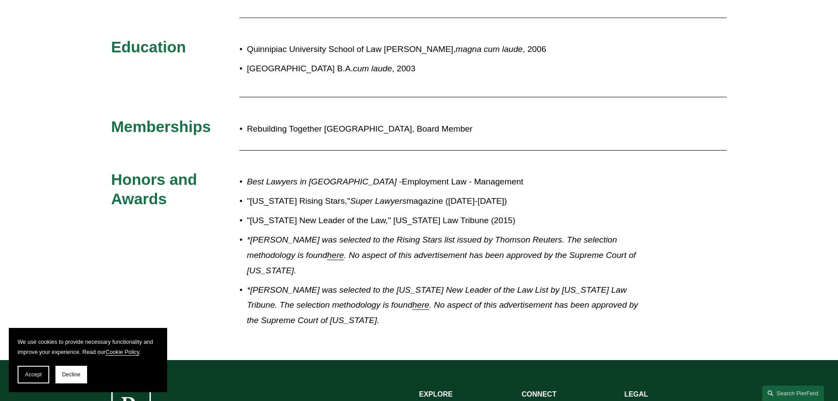 The height and width of the screenshot is (401, 838). What do you see at coordinates (378, 201) in the screenshot?
I see `em: Super Lawyers` at bounding box center [378, 201].